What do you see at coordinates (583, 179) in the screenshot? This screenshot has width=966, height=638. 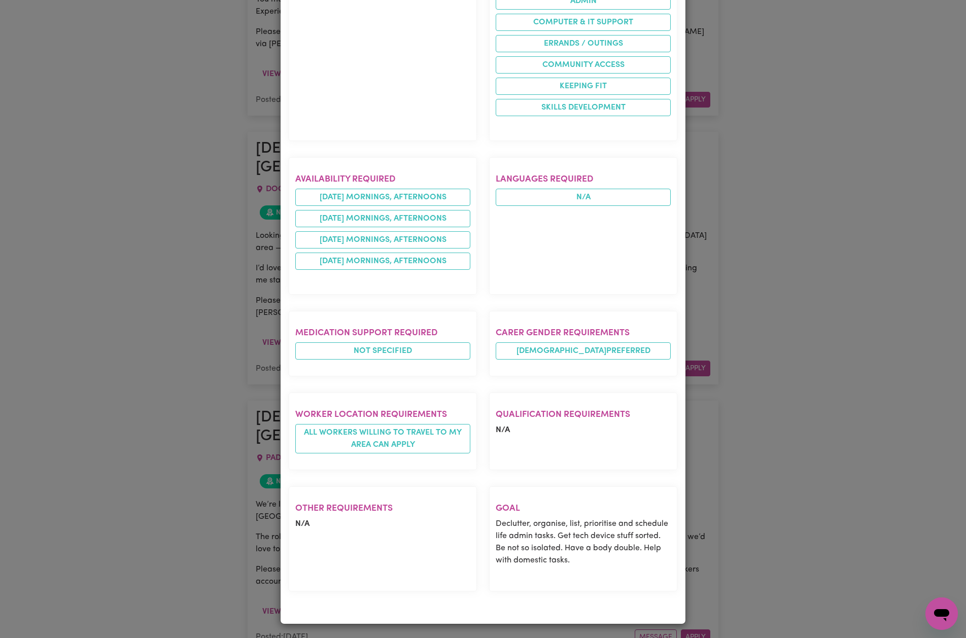 I see `h2: Languages required` at bounding box center [583, 179].